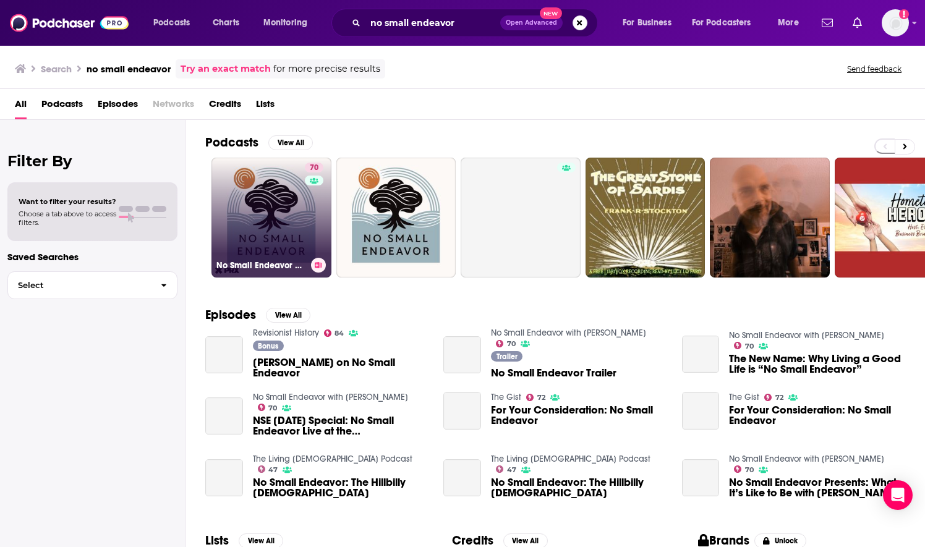  Describe the element at coordinates (895, 23) in the screenshot. I see `img: User Profile` at that location.